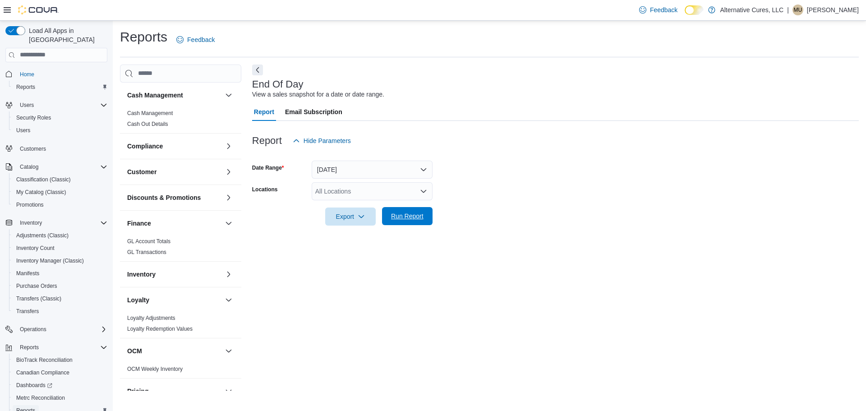 This screenshot has width=866, height=411. Describe the element at coordinates (44, 360) in the screenshot. I see `a: BioTrack Reconciliation` at that location.